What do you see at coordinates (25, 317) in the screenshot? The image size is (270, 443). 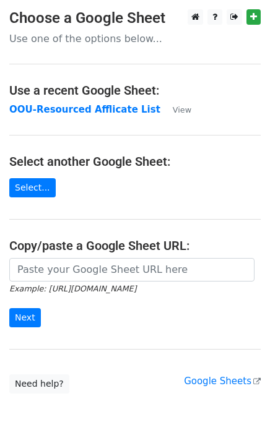 I see `input: Next` at bounding box center [25, 317].